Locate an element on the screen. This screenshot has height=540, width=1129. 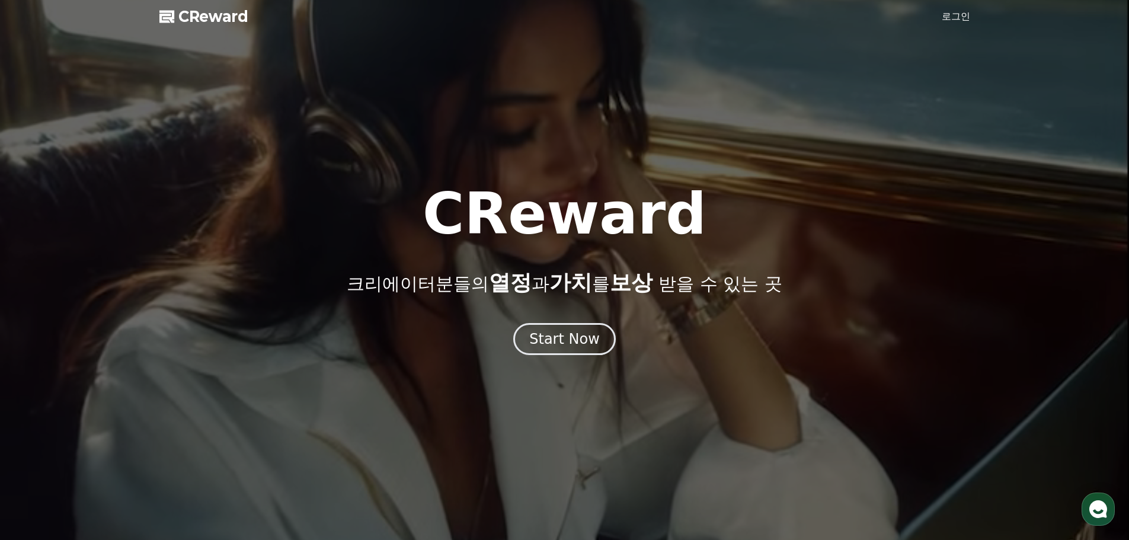
span: 열정 is located at coordinates (510, 282).